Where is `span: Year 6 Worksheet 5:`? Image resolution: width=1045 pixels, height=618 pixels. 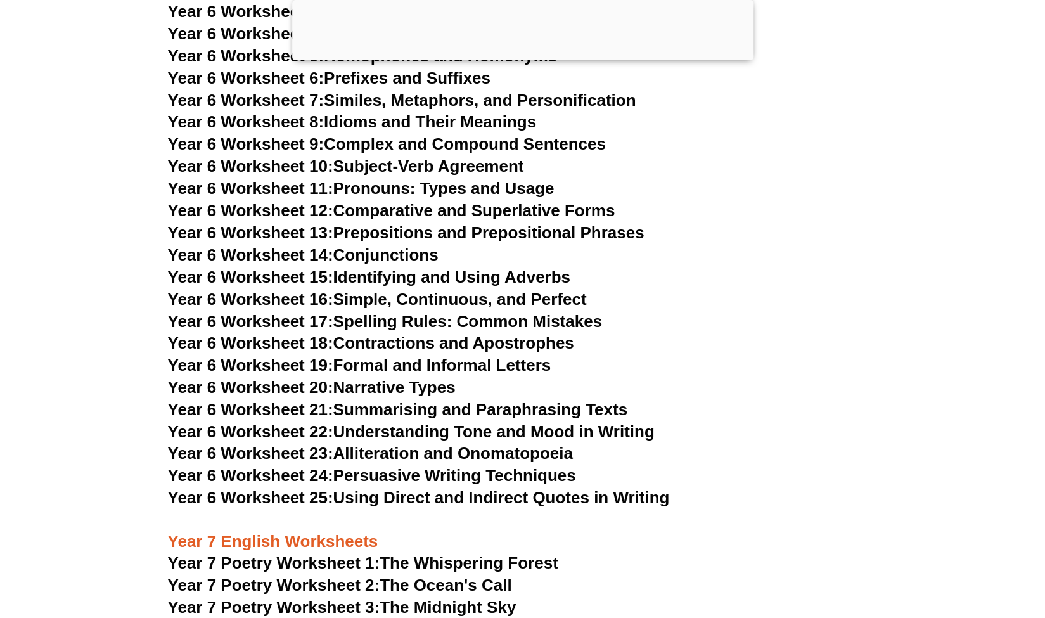
span: Year 6 Worksheet 5: is located at coordinates (246, 56).